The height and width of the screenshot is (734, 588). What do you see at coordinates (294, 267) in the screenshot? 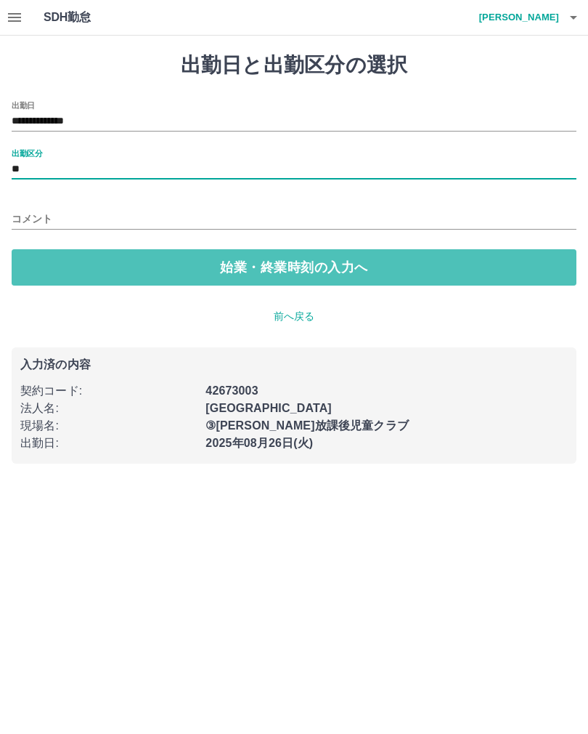
I see `button: 始業・終業時刻の入力へ` at bounding box center [294, 267].